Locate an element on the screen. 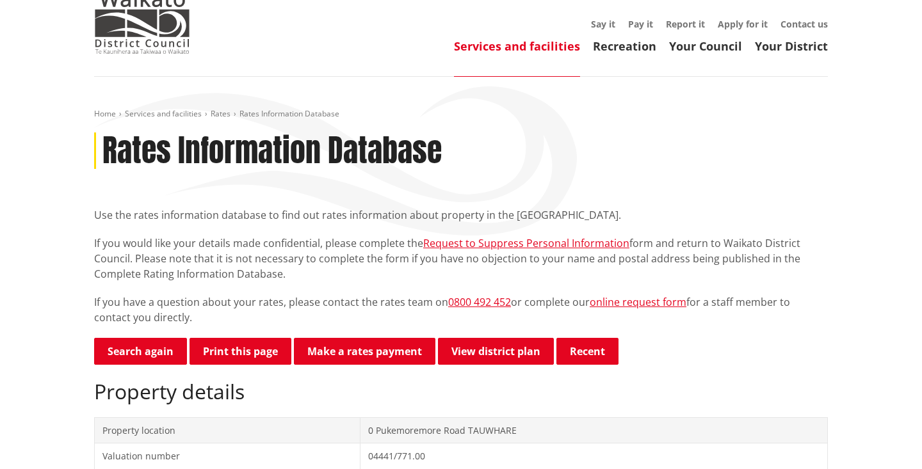  a: 0800 492 452 is located at coordinates (480, 302).